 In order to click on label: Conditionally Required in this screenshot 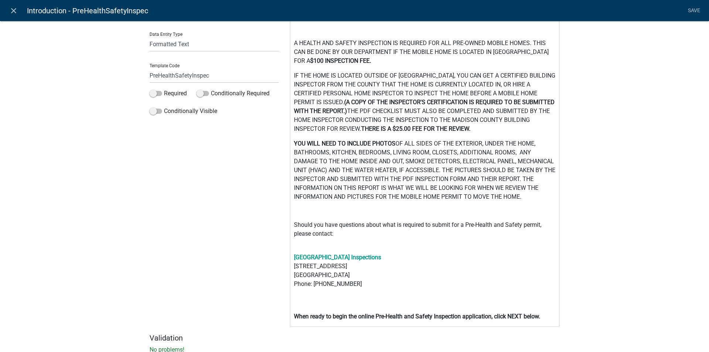, I will do `click(233, 93)`.